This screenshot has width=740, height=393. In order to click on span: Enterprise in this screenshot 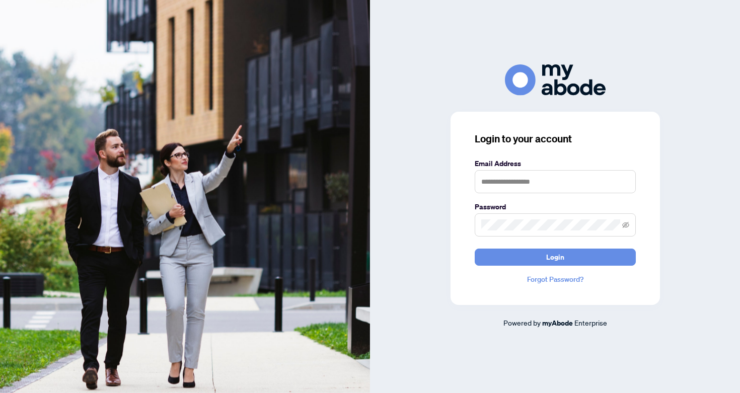, I will do `click(590, 323)`.